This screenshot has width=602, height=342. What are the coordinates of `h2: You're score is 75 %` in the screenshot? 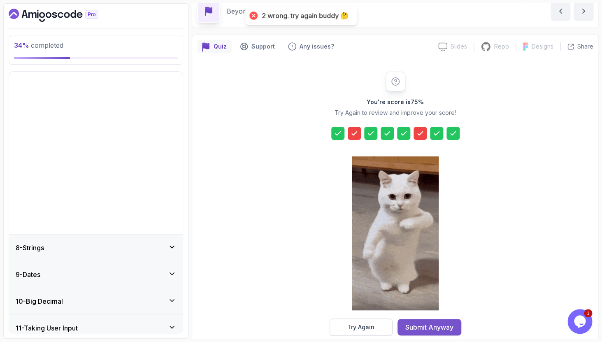 It's located at (395, 102).